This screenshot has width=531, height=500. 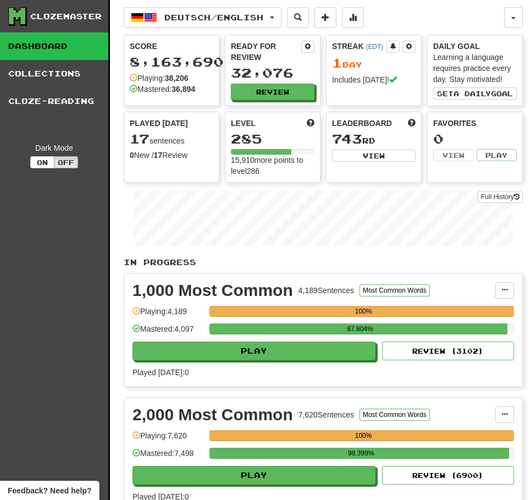 I want to click on span: This week in points, UTC, so click(x=412, y=123).